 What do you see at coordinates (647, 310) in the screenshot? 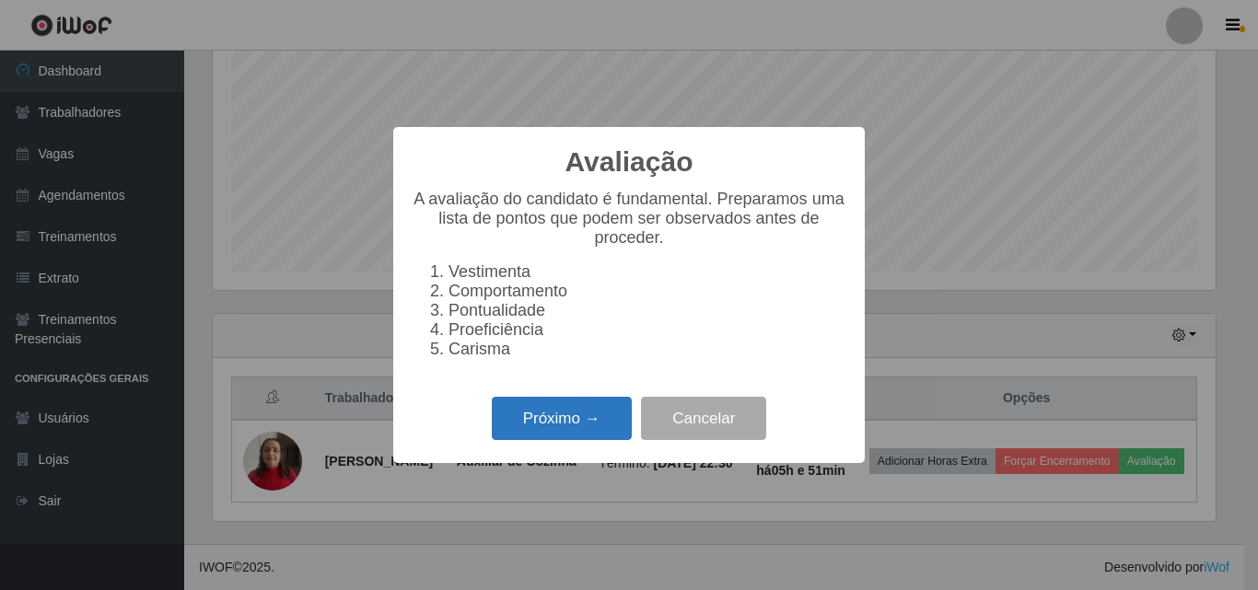
I see `li: Pontualidade` at bounding box center [647, 310].